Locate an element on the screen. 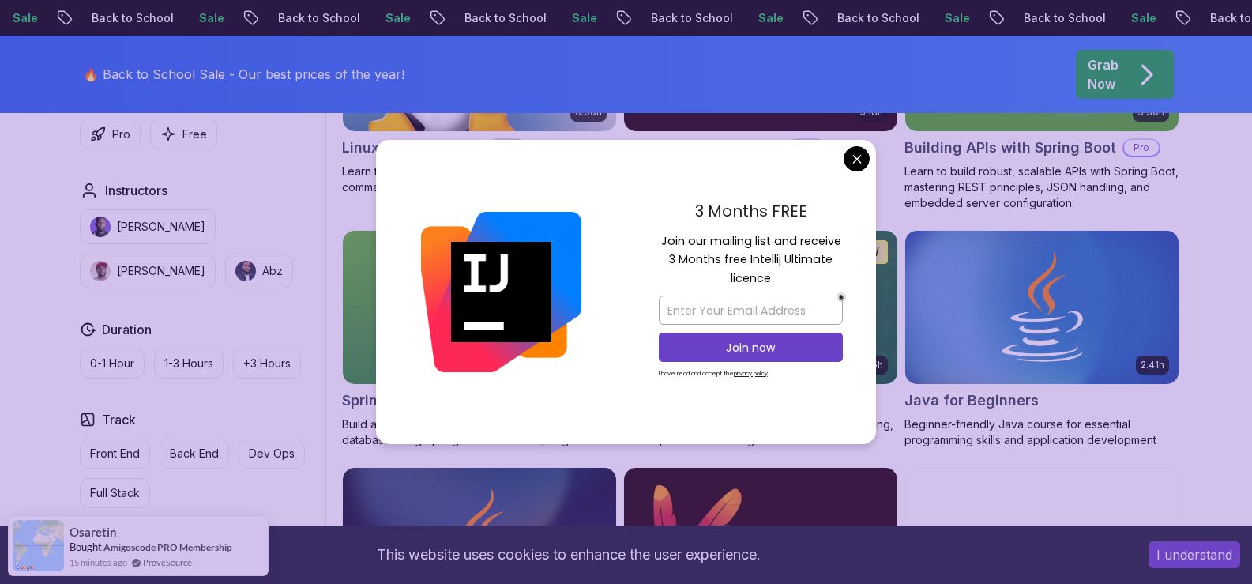 This screenshot has width=1252, height=584. a: ProveSource is located at coordinates (167, 562).